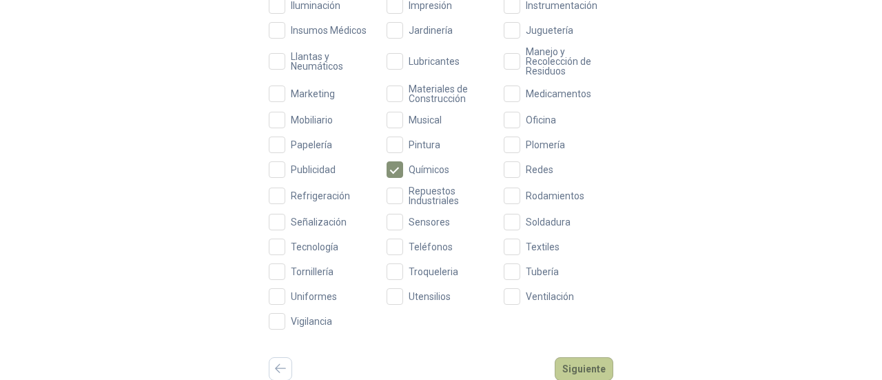 Image resolution: width=882 pixels, height=380 pixels. Describe the element at coordinates (434, 61) in the screenshot. I see `span: Lubricantes` at that location.